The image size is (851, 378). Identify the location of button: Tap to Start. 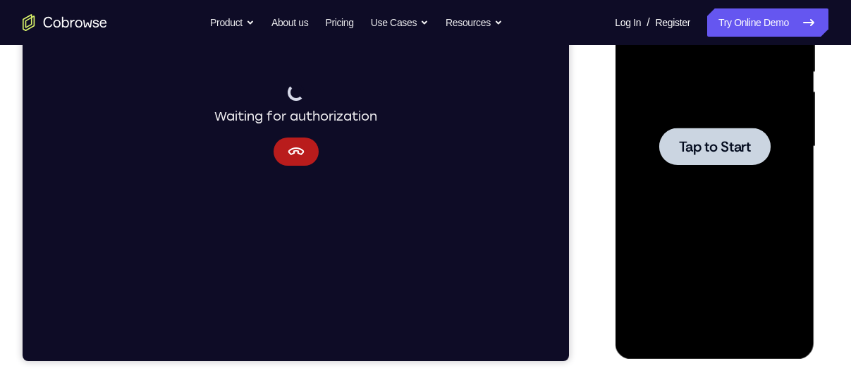
(99, 207).